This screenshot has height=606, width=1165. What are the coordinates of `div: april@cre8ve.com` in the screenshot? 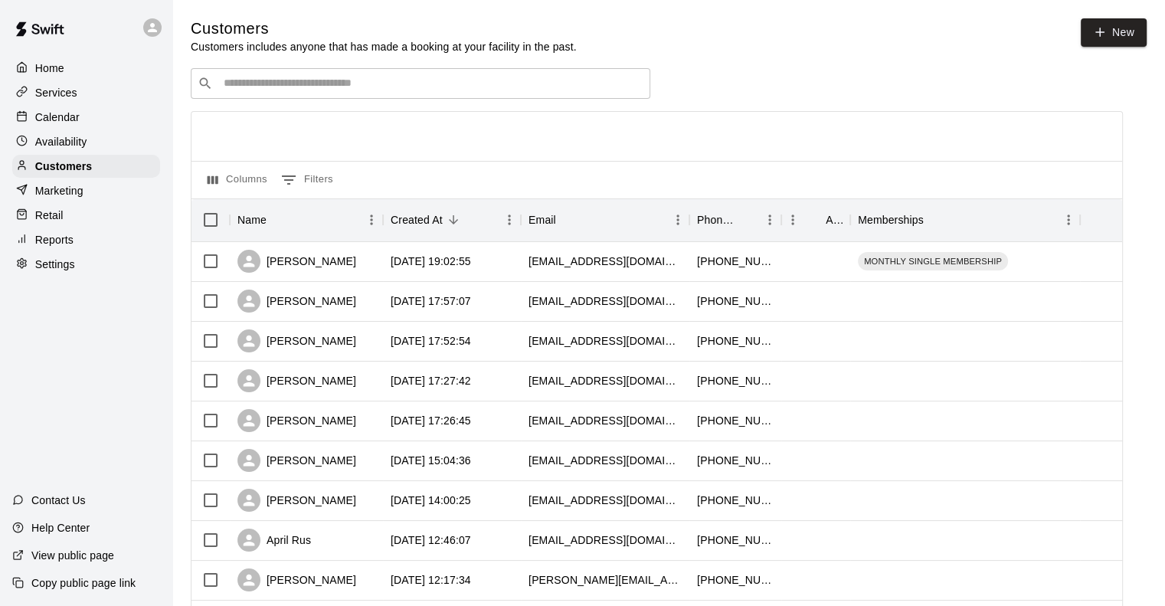 It's located at (605, 341).